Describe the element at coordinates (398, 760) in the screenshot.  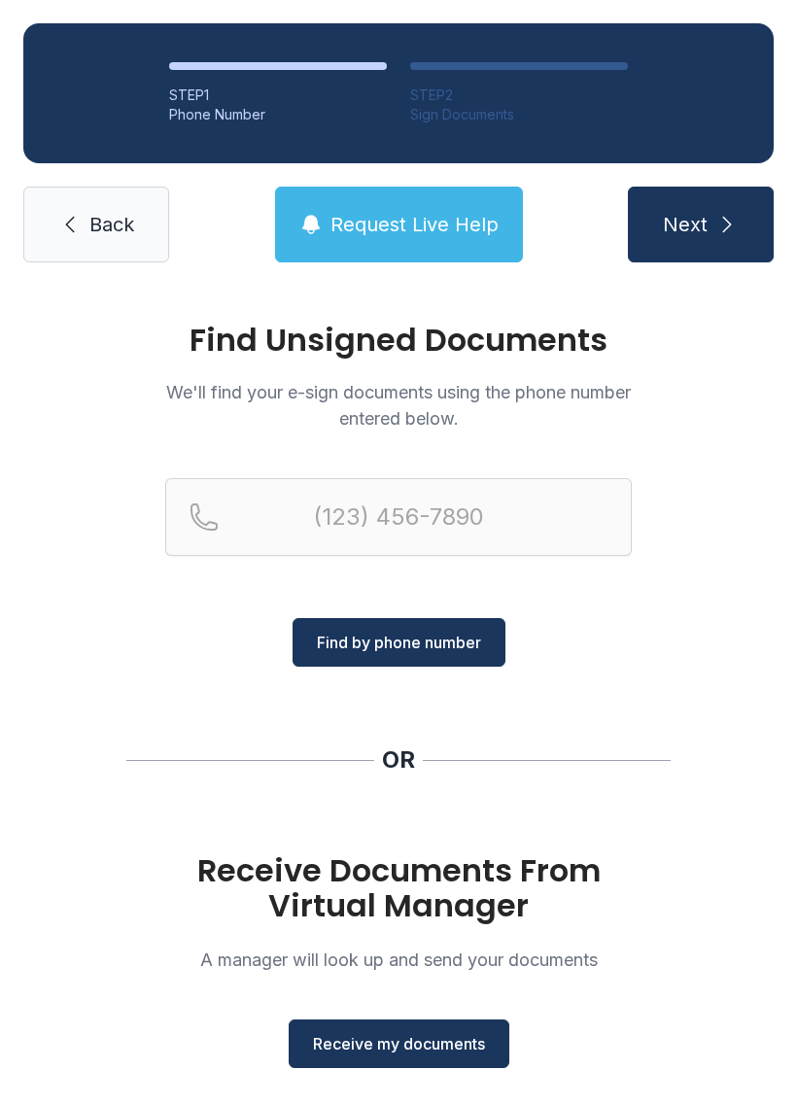
I see `div: OR` at that location.